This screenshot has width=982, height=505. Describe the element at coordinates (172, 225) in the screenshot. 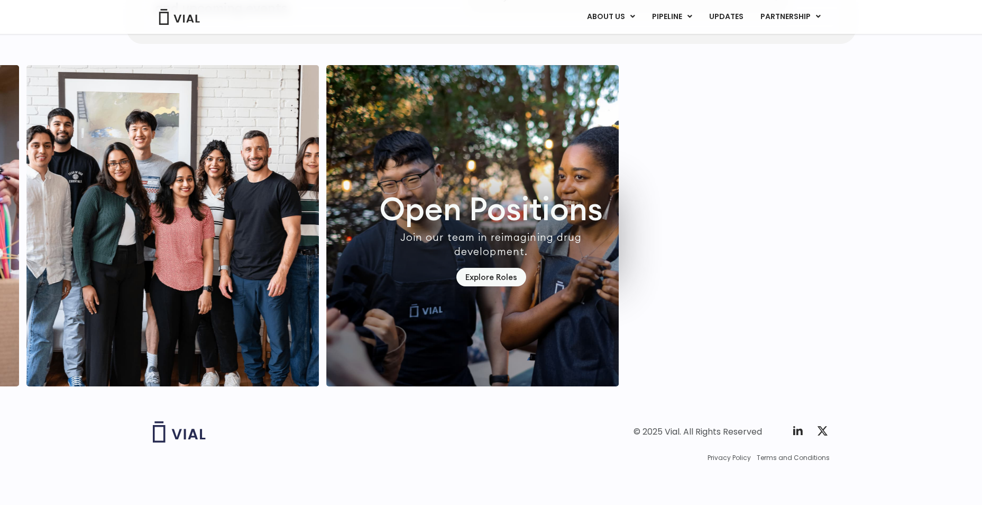

I see `div: 7 / 7` at that location.